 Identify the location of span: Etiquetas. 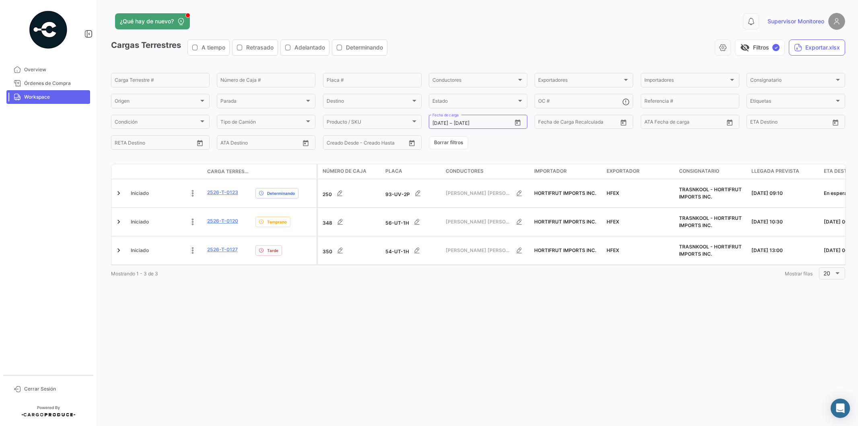
(792, 102).